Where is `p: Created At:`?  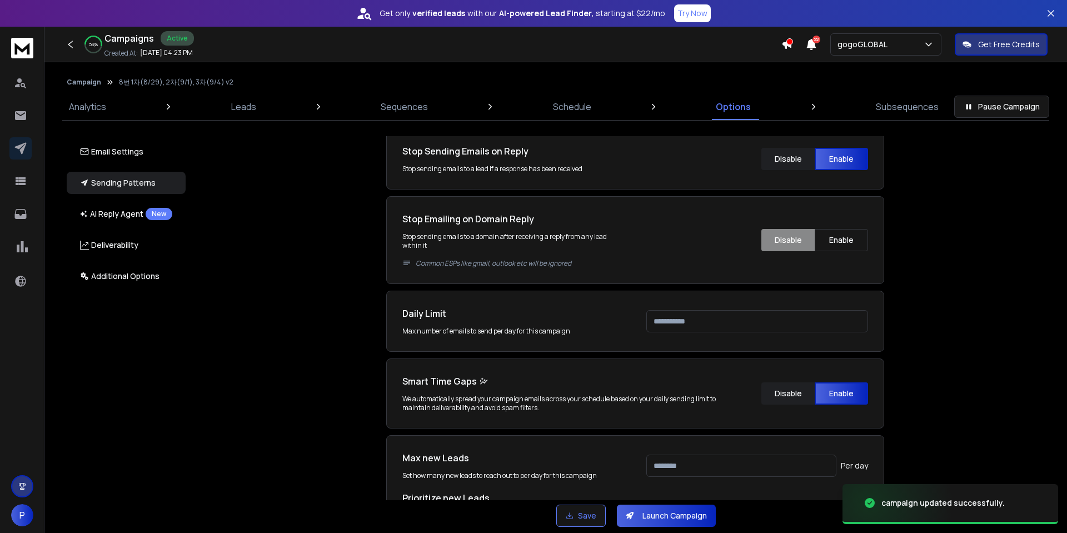
p: Created At: is located at coordinates (121, 53).